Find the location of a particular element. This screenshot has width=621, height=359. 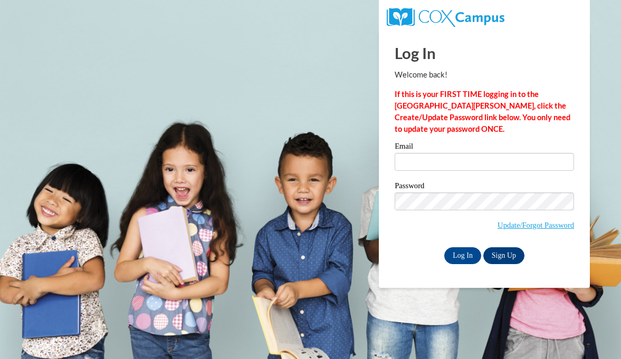

label: Password is located at coordinates (485, 187).